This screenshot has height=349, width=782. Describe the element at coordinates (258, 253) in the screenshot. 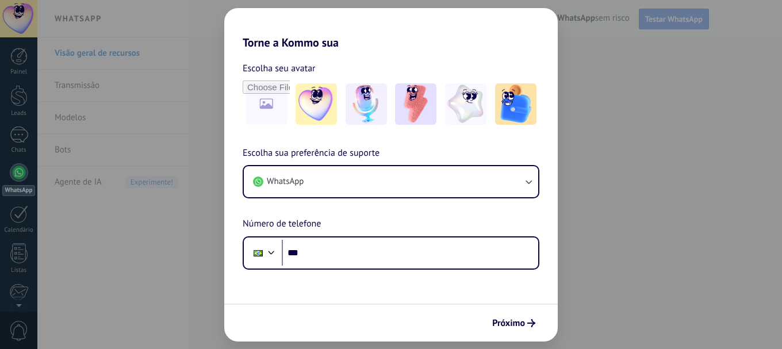

I see `div: Brazil: + 55` at that location.